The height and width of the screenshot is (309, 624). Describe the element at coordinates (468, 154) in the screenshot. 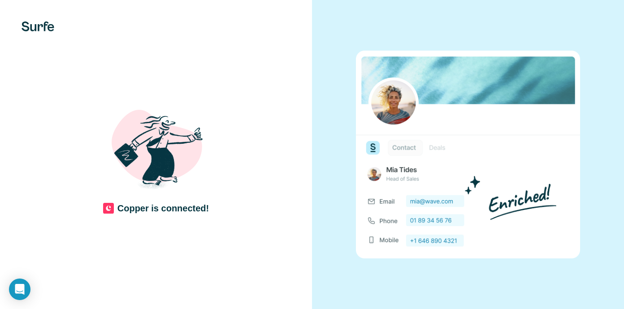

I see `img: none image` at that location.